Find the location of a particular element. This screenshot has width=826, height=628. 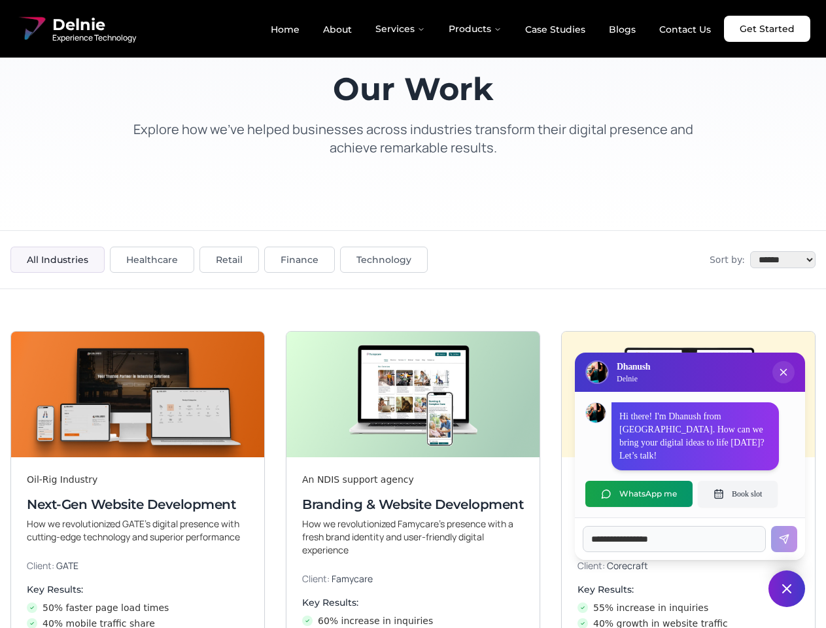

img: Branding & Website Development is located at coordinates (413, 394).